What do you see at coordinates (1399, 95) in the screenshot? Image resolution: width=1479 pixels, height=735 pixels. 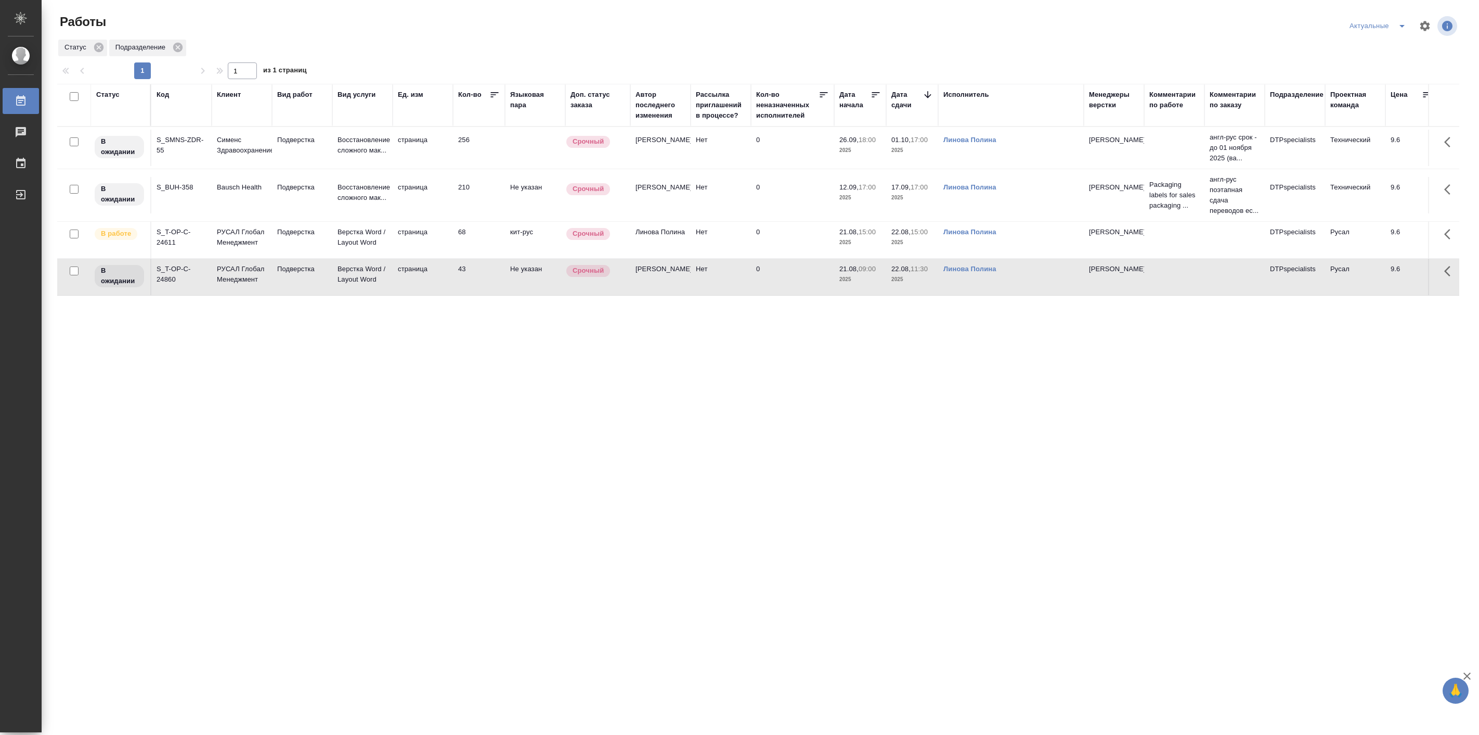 I see `div: Цена` at bounding box center [1399, 95].